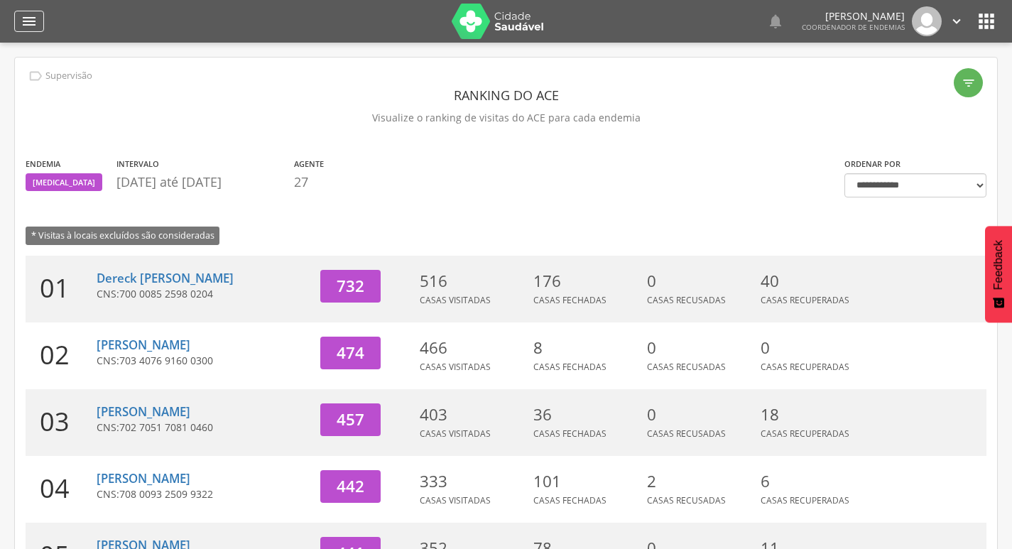 The width and height of the screenshot is (1012, 549). I want to click on span: 703 4076 9160 0300, so click(166, 360).